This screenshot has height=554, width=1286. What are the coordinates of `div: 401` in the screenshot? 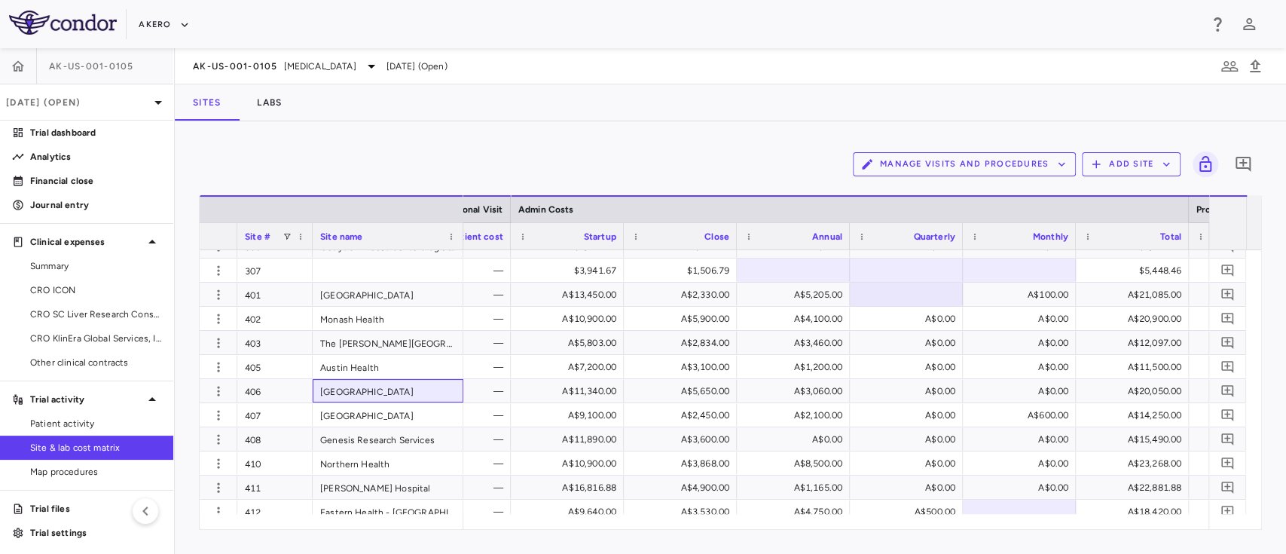 It's located at (275, 294).